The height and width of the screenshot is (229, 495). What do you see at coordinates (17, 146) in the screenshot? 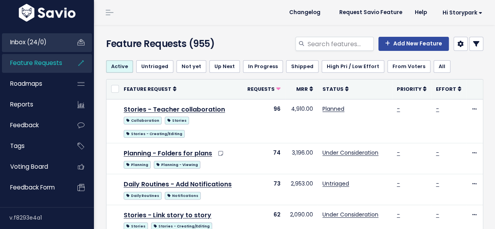
I see `span: Tags` at bounding box center [17, 146].